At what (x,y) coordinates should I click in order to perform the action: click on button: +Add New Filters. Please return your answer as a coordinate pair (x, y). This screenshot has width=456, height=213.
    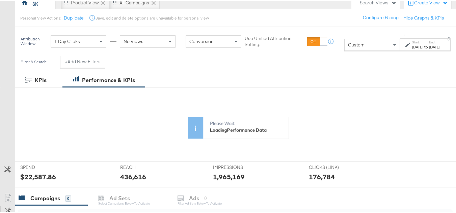
    Looking at the image, I should click on (83, 61).